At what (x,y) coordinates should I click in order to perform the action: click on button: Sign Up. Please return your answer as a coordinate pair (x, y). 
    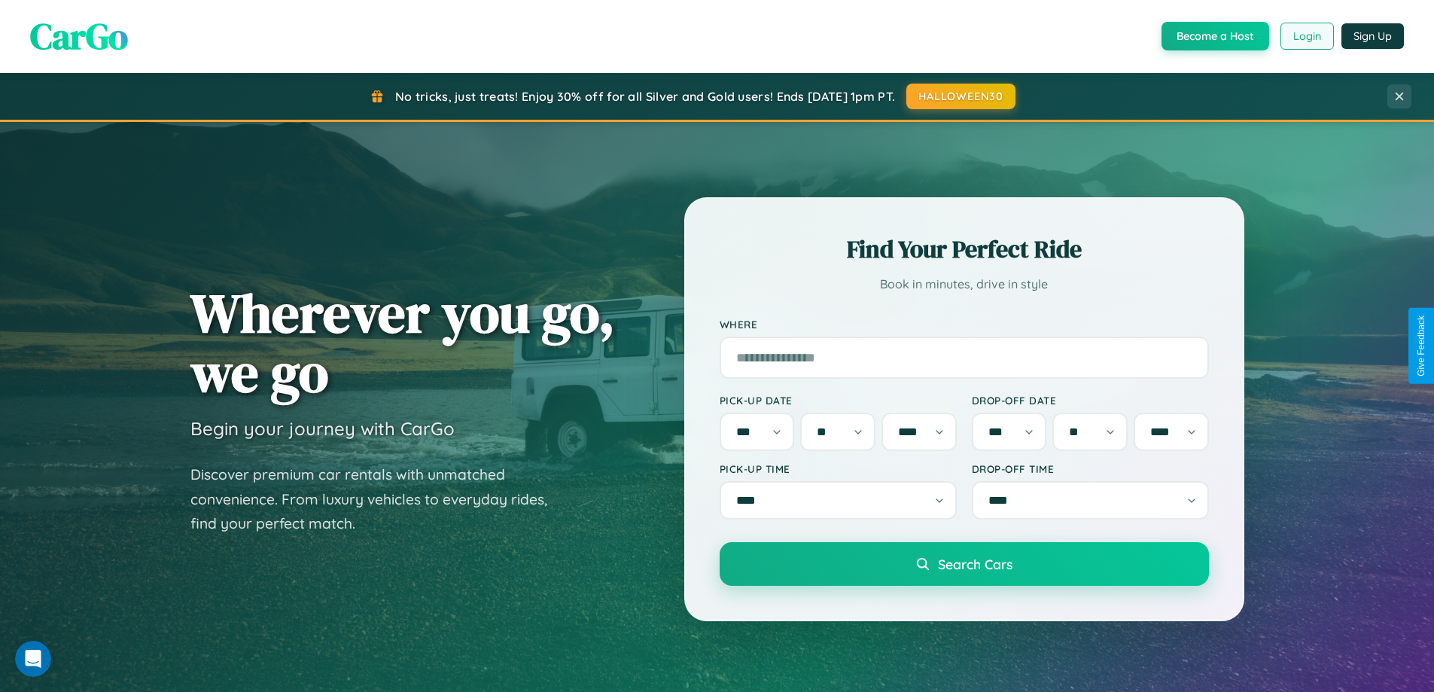
    Looking at the image, I should click on (1372, 36).